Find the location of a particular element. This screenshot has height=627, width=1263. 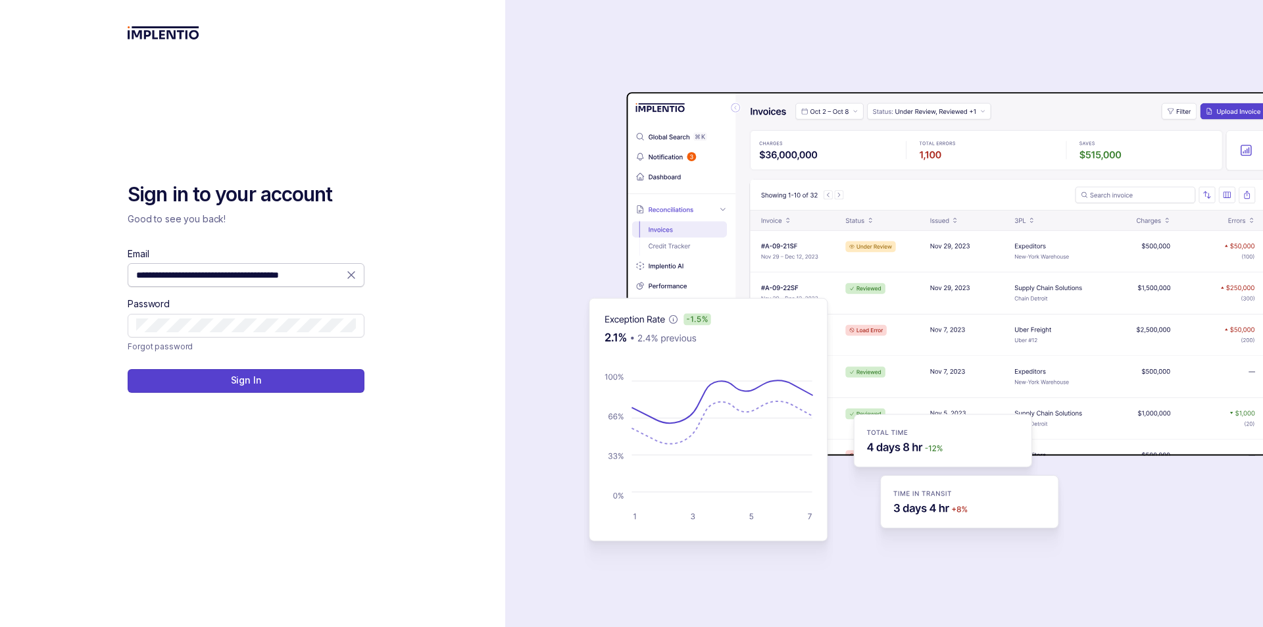

img: logo is located at coordinates (163, 33).